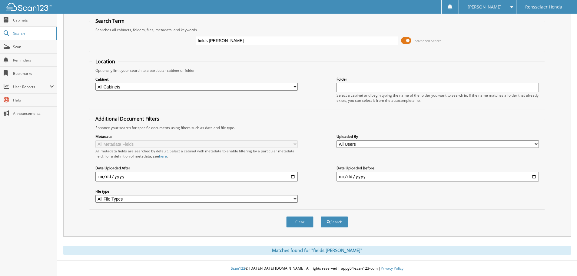 Image resolution: width=577 pixels, height=276 pixels. Describe the element at coordinates (544, 7) in the screenshot. I see `span: Rensselaer Honda` at that location.